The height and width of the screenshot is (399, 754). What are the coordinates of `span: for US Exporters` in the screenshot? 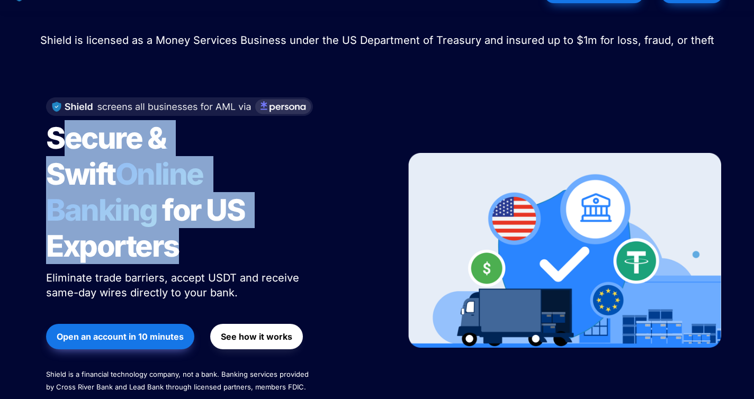 It's located at (148, 228).